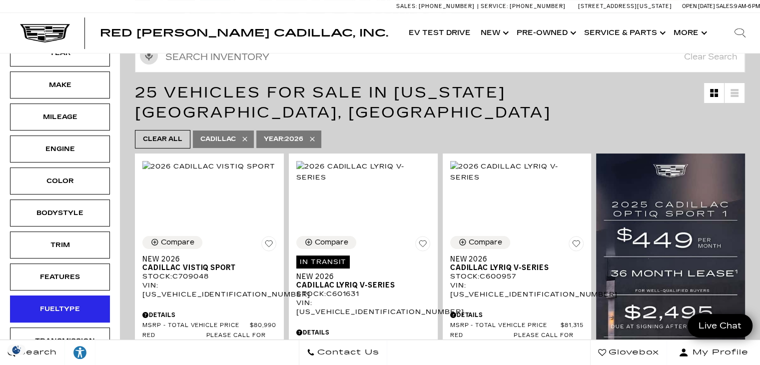 This screenshot has width=760, height=365. I want to click on div: Stock : C600957, so click(517, 276).